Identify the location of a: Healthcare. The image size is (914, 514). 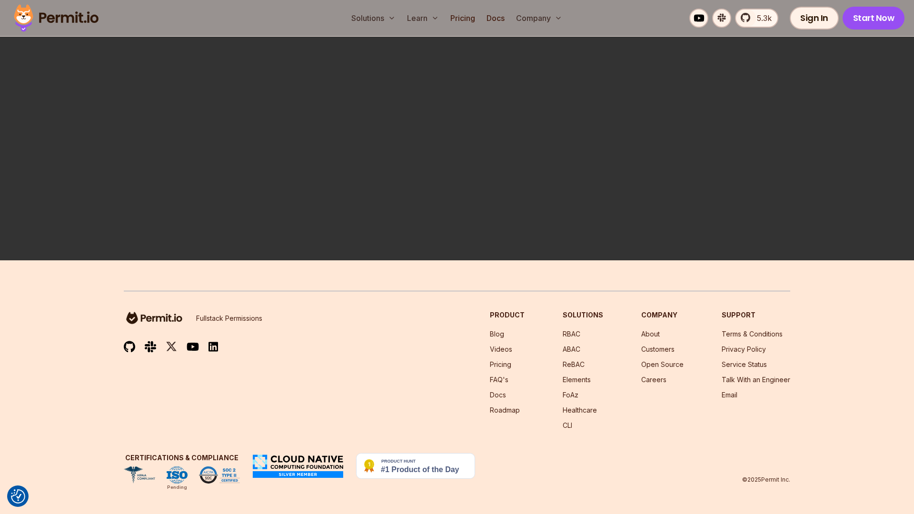
(580, 410).